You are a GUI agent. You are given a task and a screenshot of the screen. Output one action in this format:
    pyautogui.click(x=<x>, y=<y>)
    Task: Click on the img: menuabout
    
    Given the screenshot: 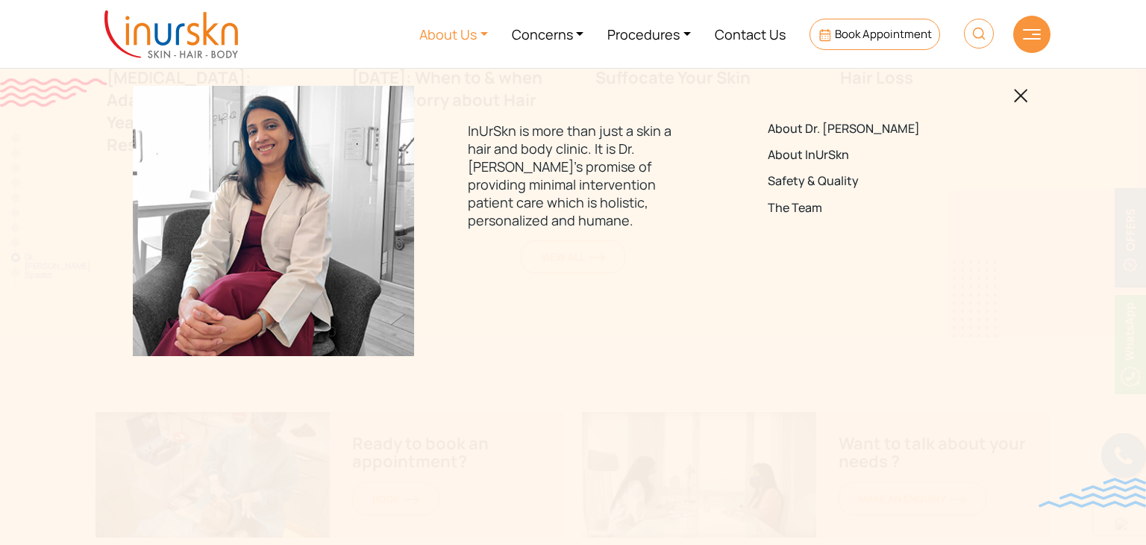 What is the action you would take?
    pyautogui.click(x=273, y=221)
    